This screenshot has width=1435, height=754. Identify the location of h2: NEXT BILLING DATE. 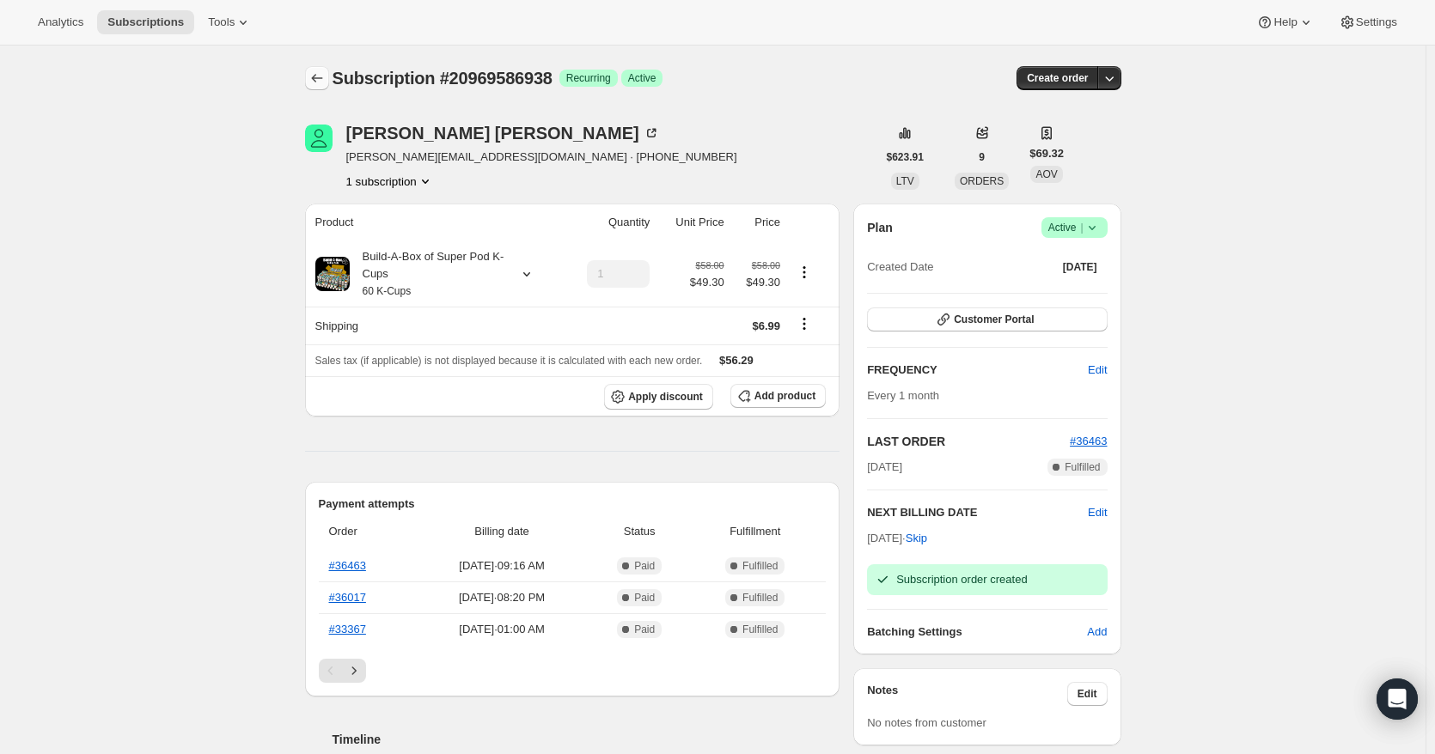
(977, 513).